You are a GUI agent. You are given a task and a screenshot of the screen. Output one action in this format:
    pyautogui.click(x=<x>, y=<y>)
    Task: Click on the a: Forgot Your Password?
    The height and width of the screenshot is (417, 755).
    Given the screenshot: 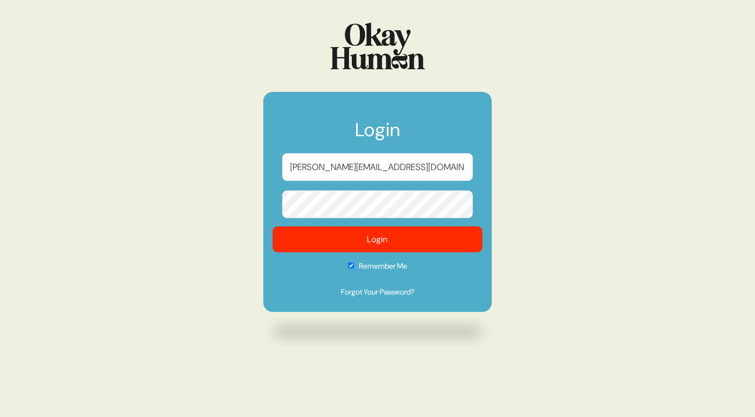 What is the action you would take?
    pyautogui.click(x=377, y=292)
    